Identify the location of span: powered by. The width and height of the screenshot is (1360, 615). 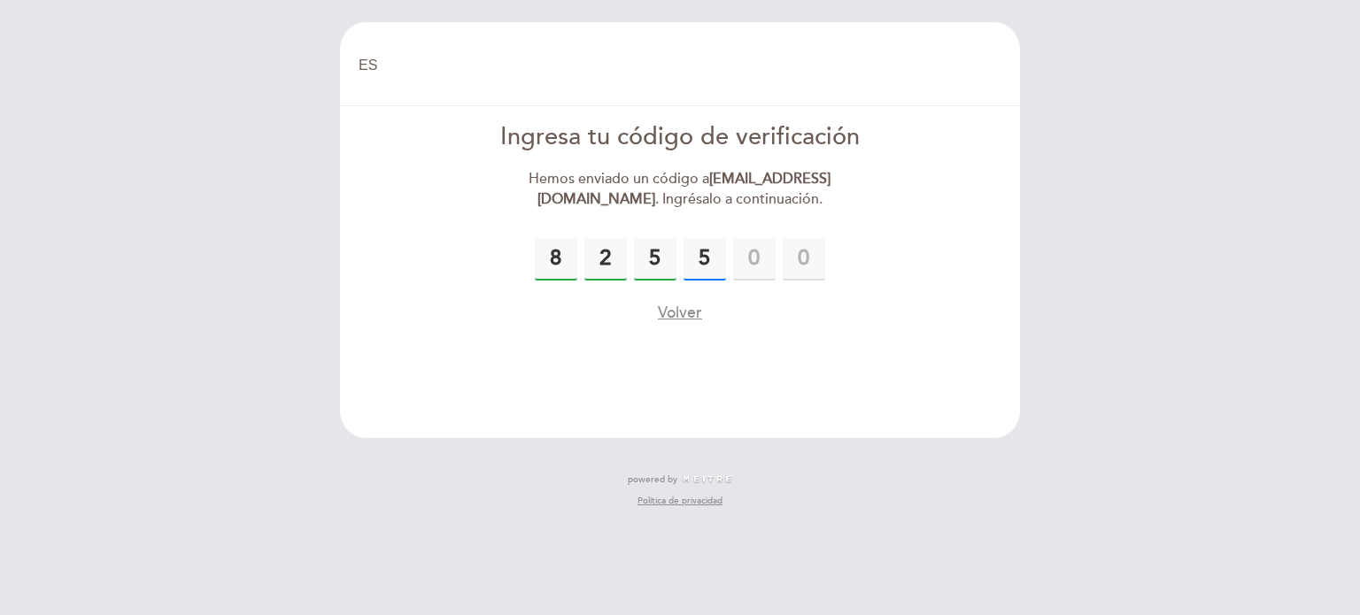
(652, 480).